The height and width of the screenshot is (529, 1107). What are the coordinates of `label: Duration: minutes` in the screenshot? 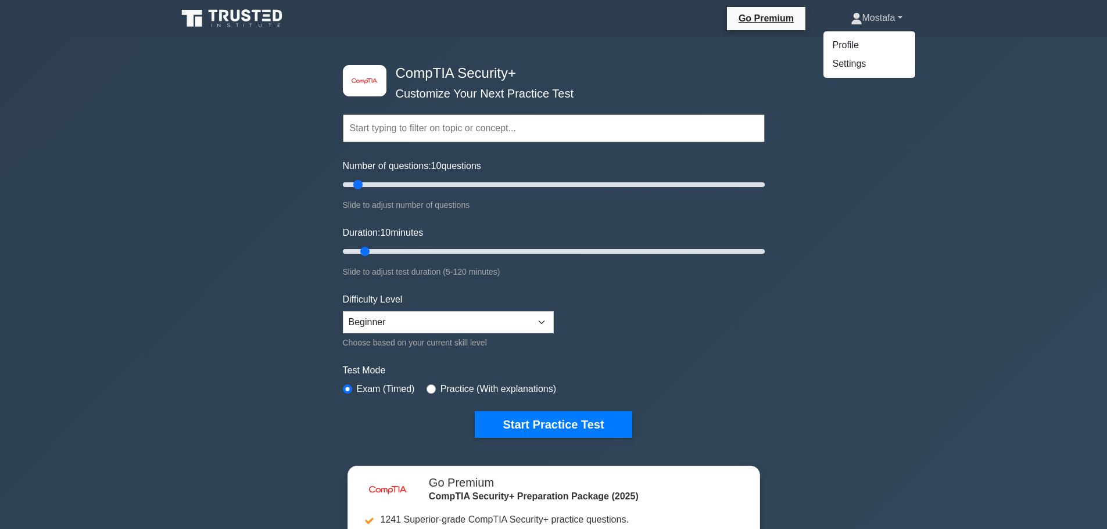 It's located at (383, 233).